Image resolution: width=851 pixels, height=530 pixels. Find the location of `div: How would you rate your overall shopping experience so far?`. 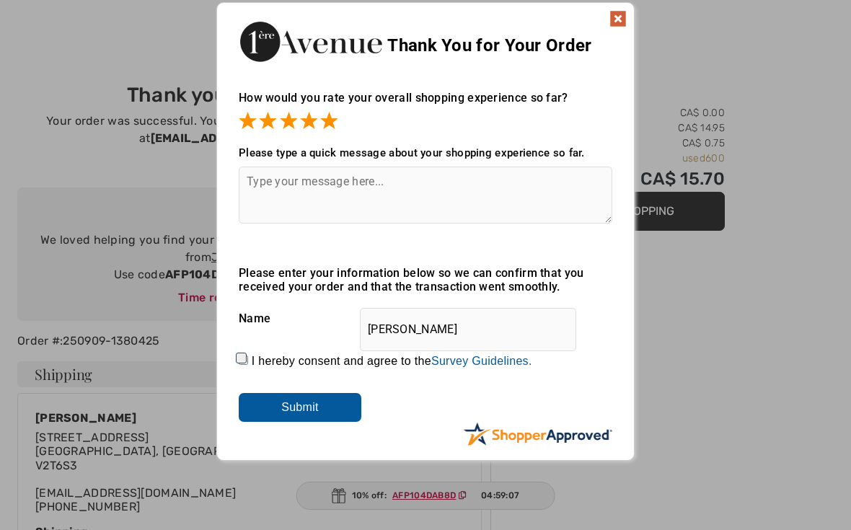

div: How would you rate your overall shopping experience so far? is located at coordinates (425, 104).